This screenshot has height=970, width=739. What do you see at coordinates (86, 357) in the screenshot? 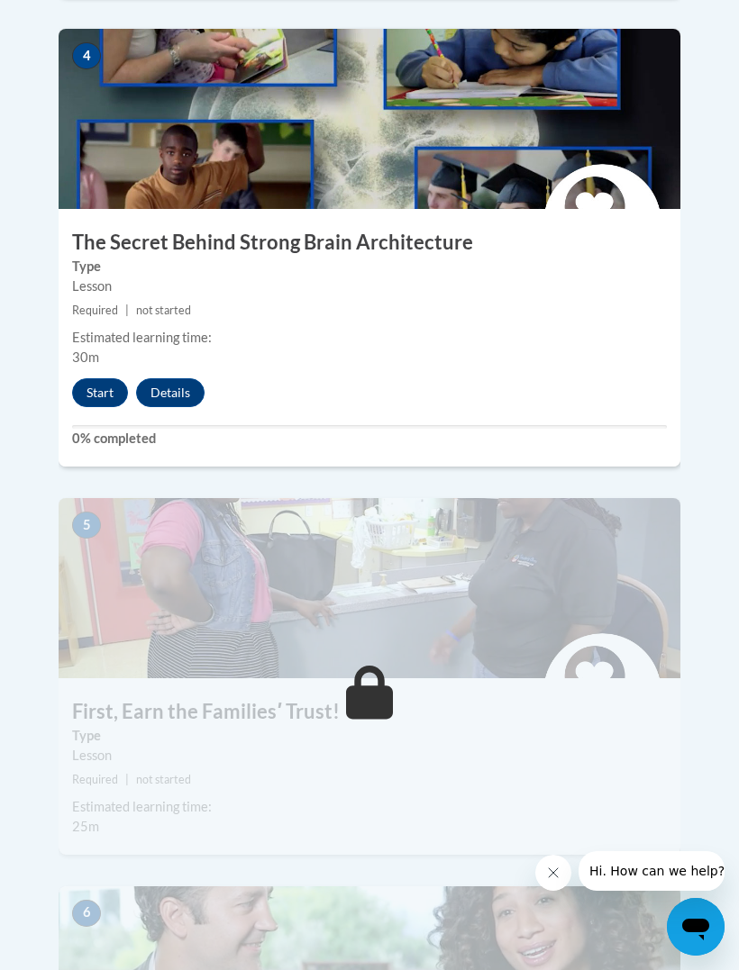
I see `span: 30m` at bounding box center [86, 357].